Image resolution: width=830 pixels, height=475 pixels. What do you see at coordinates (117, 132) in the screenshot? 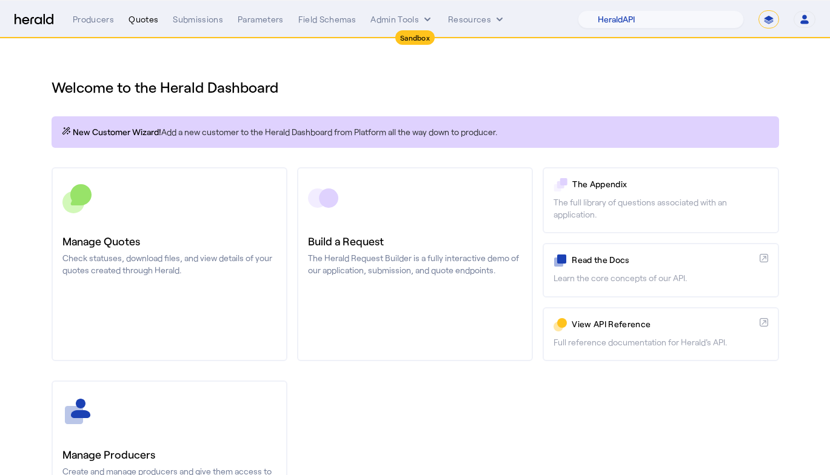
I see `span: New Customer Wizard!` at bounding box center [117, 132].